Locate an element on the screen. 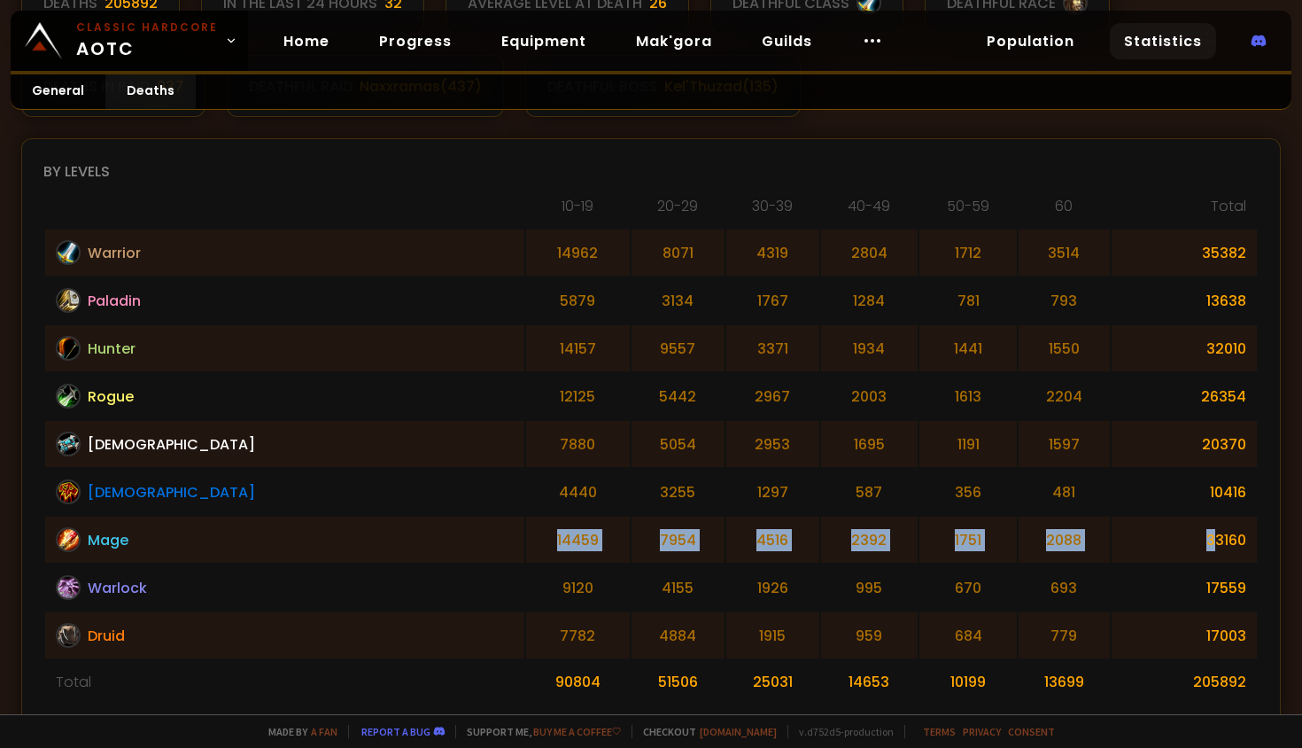  a: Mak'gora is located at coordinates (674, 41).